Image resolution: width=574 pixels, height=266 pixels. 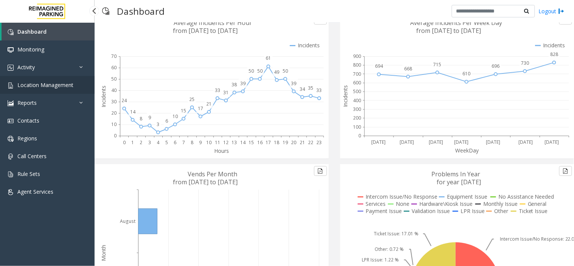 What do you see at coordinates (132, 142) in the screenshot?
I see `text: 1` at bounding box center [132, 142].